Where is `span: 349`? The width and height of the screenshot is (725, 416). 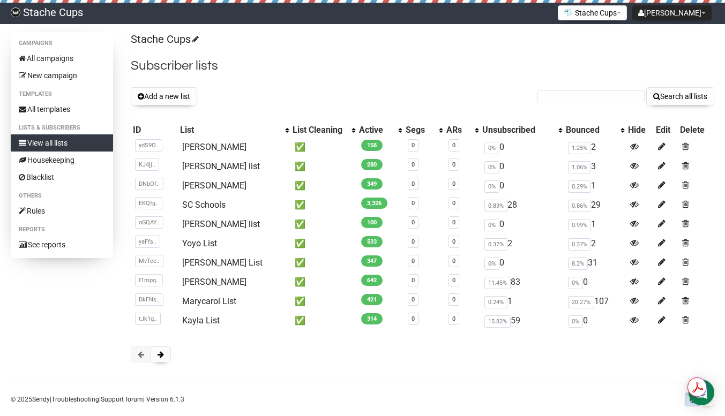
span: 349 is located at coordinates (372, 184).